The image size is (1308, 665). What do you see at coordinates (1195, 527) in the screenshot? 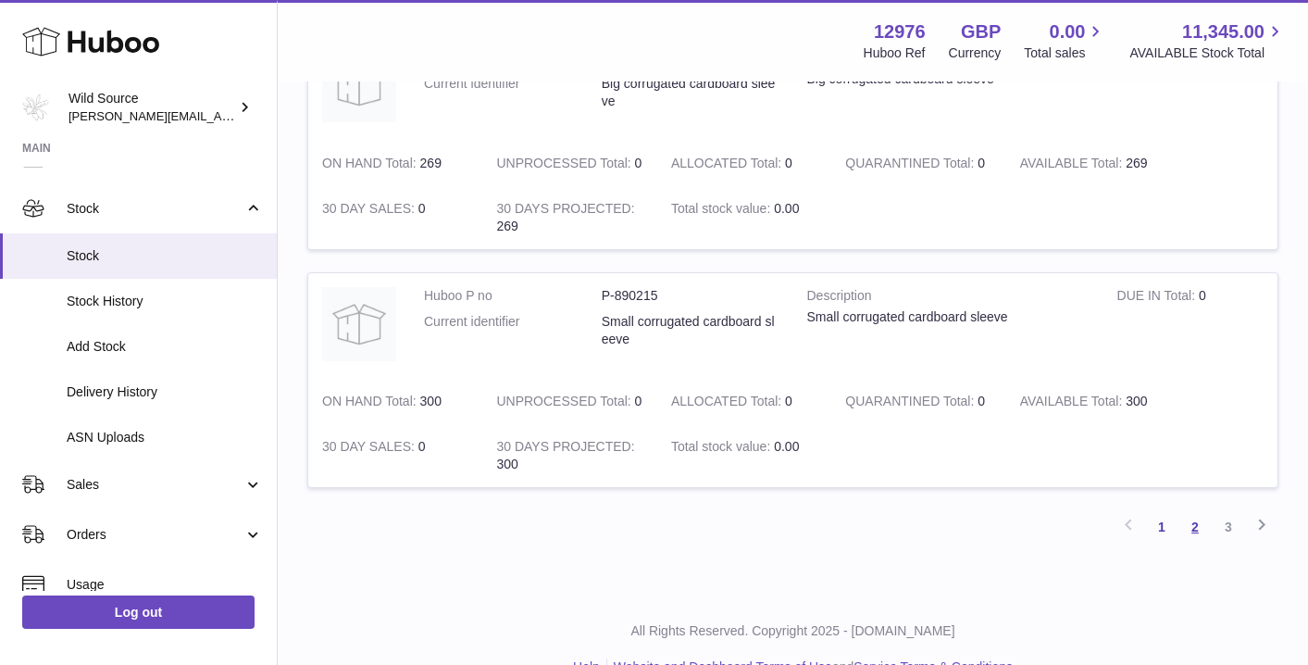
I see `a: 2` at bounding box center [1195, 527].